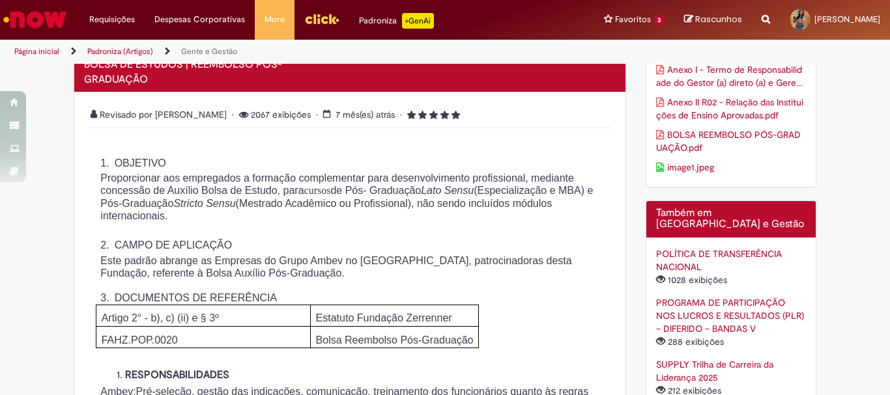  Describe the element at coordinates (396, 21) in the screenshot. I see `div: Padroniza` at that location.